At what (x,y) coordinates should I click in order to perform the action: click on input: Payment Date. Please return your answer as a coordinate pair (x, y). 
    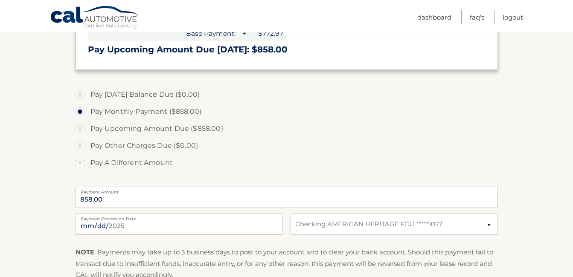
    Looking at the image, I should click on (179, 224).